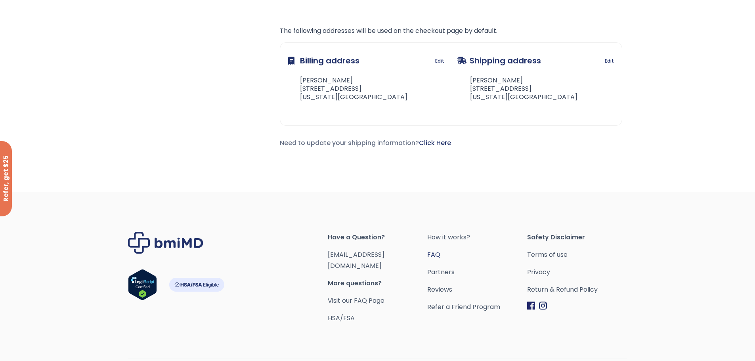 The image size is (755, 361). What do you see at coordinates (142, 286) in the screenshot?
I see `a: Verify LegitScript Approval for www.bmimd.com` at bounding box center [142, 286].